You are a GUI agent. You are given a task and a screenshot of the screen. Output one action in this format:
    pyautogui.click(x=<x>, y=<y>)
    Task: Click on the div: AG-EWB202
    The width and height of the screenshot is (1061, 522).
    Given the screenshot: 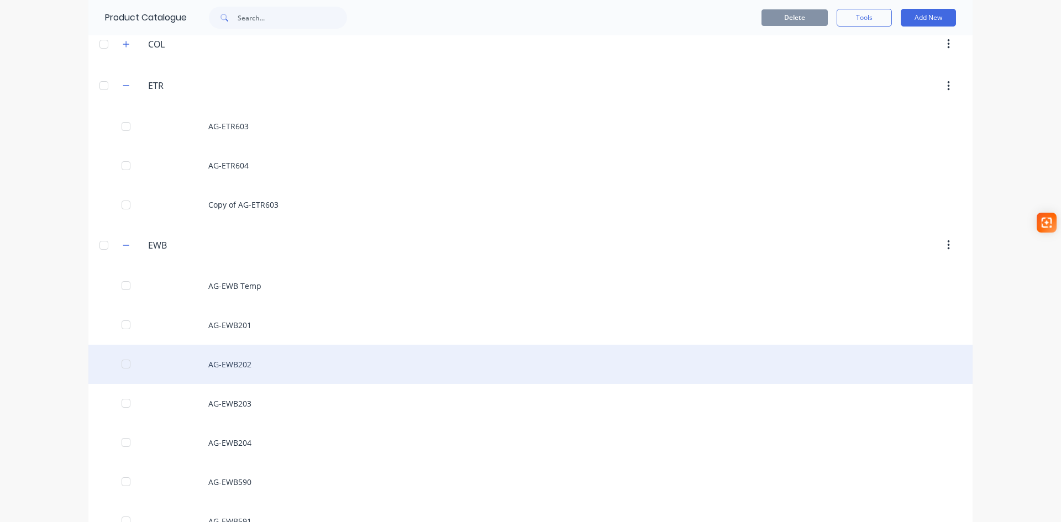 What is the action you would take?
    pyautogui.click(x=530, y=364)
    